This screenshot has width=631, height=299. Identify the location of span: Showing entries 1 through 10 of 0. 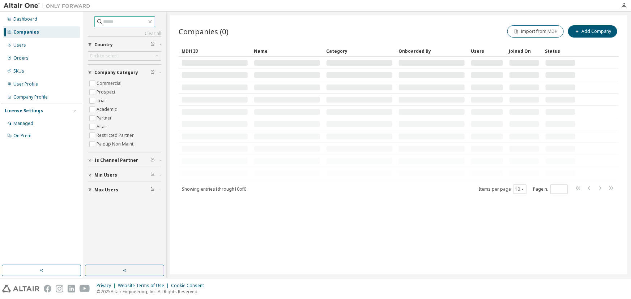
(214, 189).